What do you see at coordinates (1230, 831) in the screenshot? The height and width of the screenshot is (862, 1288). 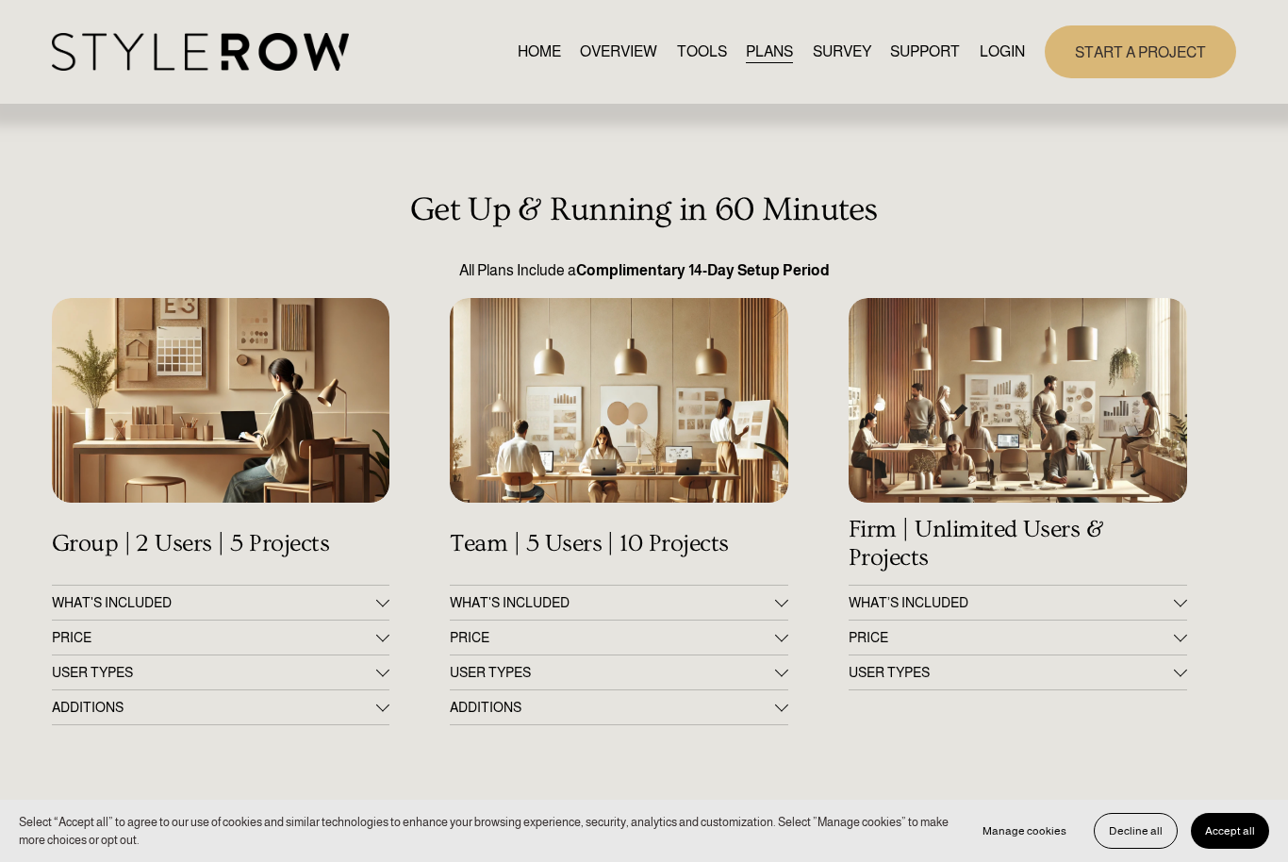 I see `span: Accept all` at bounding box center [1230, 831].